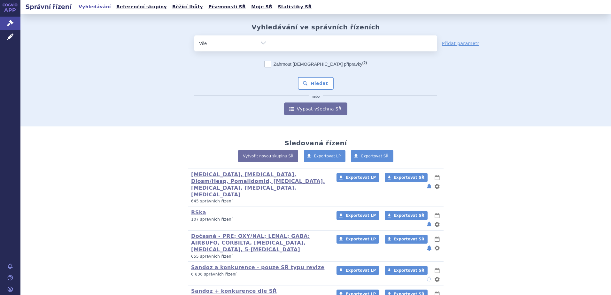  What do you see at coordinates (268, 156) in the screenshot?
I see `a: Vytvořit novou skupinu SŘ` at bounding box center [268, 156].